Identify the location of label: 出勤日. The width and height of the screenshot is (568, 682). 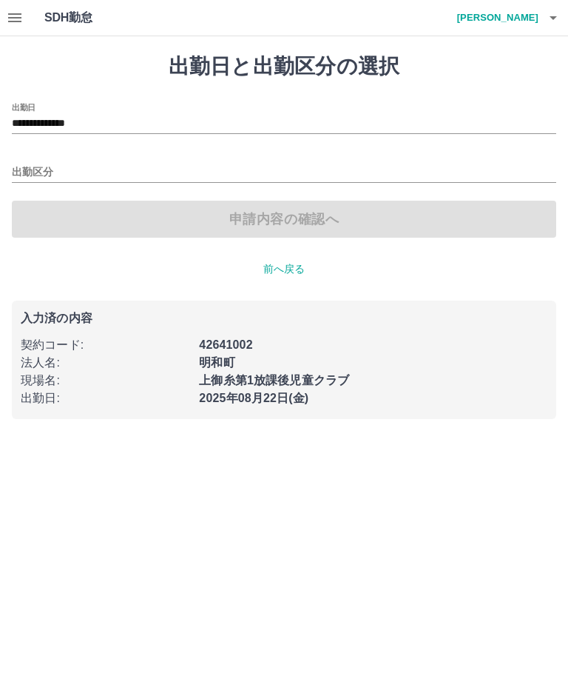
(24, 107).